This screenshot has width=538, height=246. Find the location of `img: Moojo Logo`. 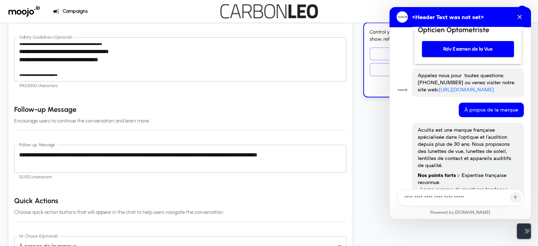

img: Moojo Logo is located at coordinates (24, 11).